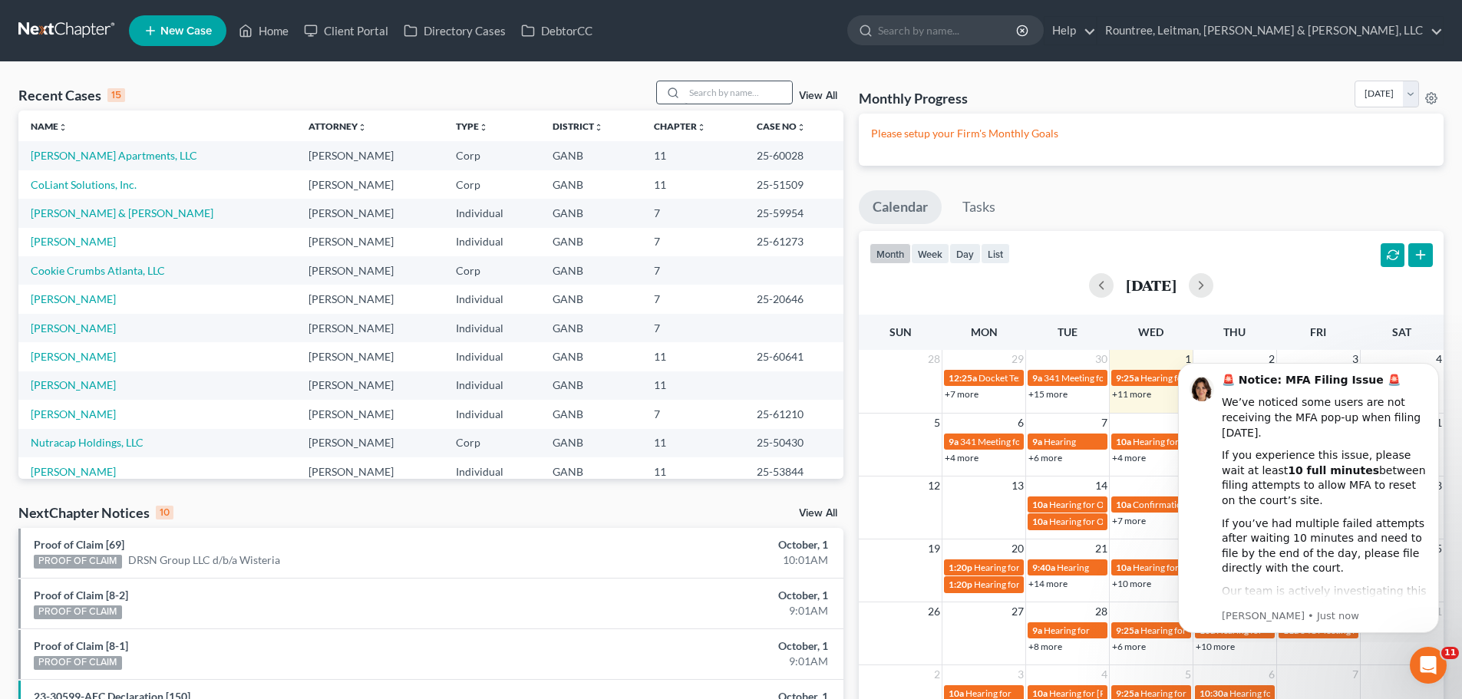 The image size is (1462, 699). Describe the element at coordinates (794, 213) in the screenshot. I see `td: 25-59954` at that location.